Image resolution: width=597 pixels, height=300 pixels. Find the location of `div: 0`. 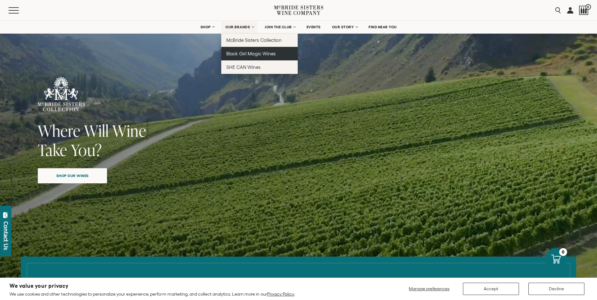

div: 0 is located at coordinates (563, 252).